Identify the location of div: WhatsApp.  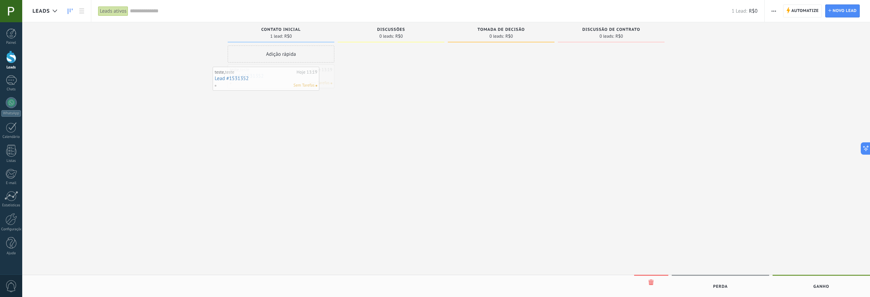
(11, 113).